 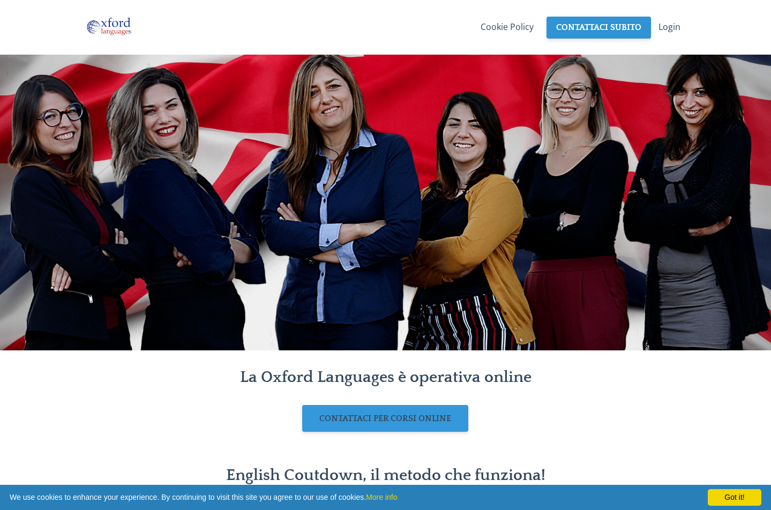 What do you see at coordinates (385, 377) in the screenshot?
I see `h2: La Oxford Languages è operativa online` at bounding box center [385, 377].